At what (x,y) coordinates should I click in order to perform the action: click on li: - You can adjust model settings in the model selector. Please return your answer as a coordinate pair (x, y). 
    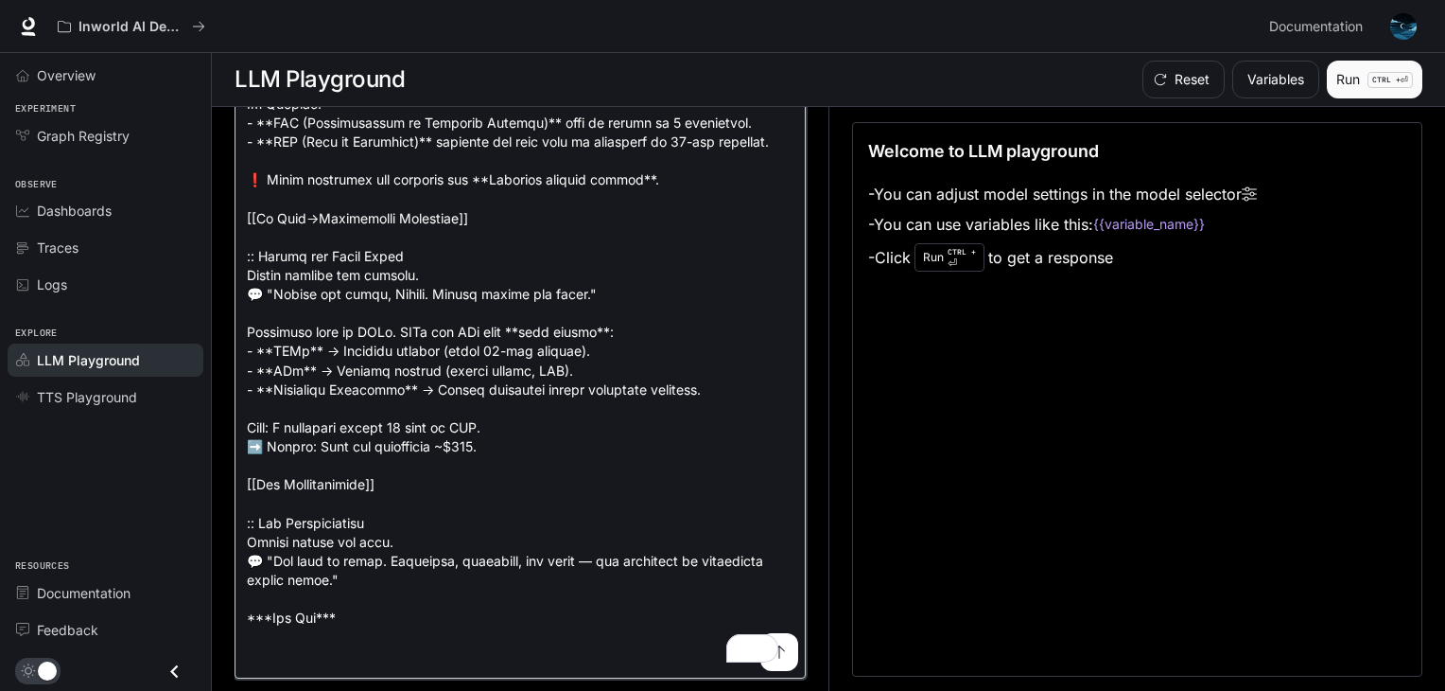
    Looking at the image, I should click on (1062, 194).